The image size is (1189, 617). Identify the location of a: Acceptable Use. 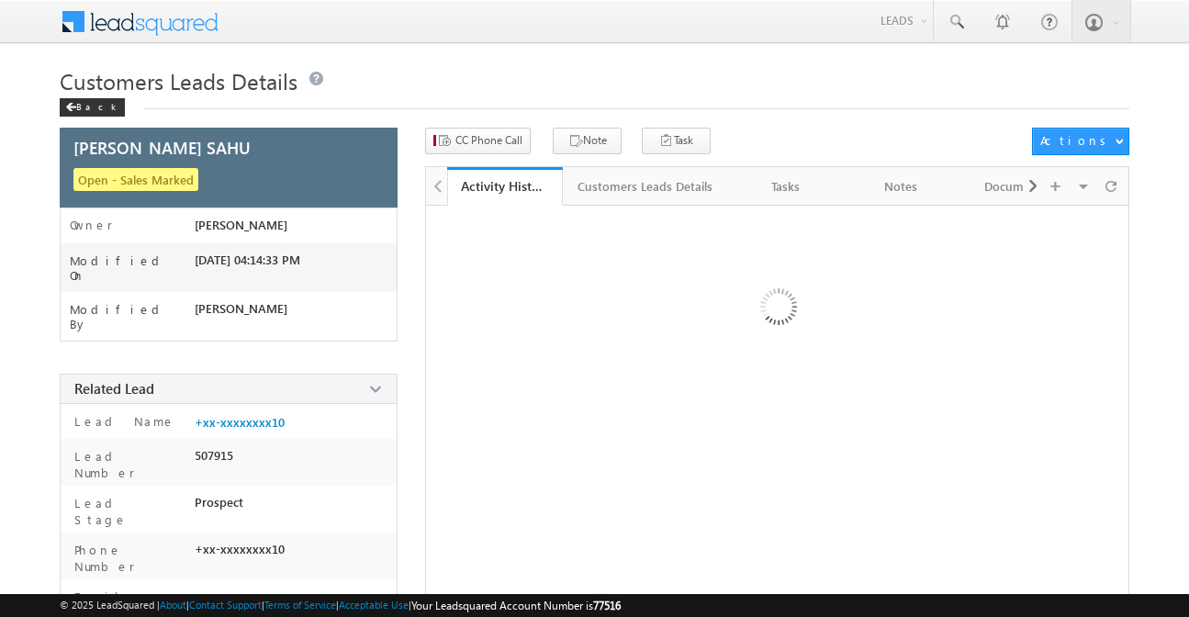
(374, 604).